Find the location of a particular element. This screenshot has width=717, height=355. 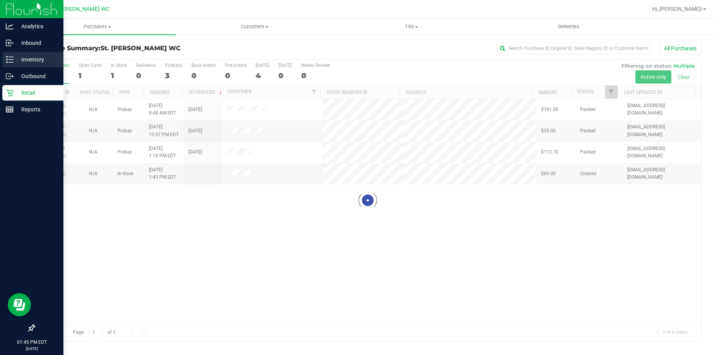

p: Retail is located at coordinates (37, 93).